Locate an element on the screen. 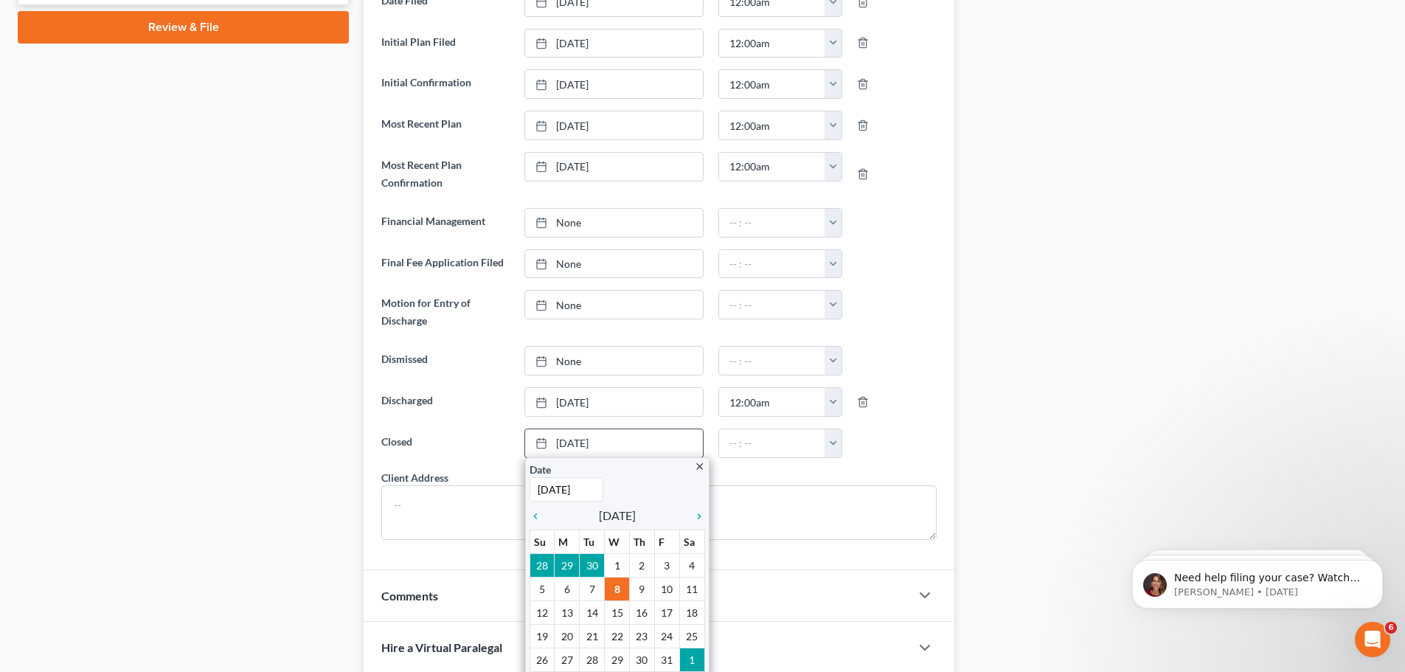 This screenshot has height=672, width=1405. td: 20 is located at coordinates (567, 636).